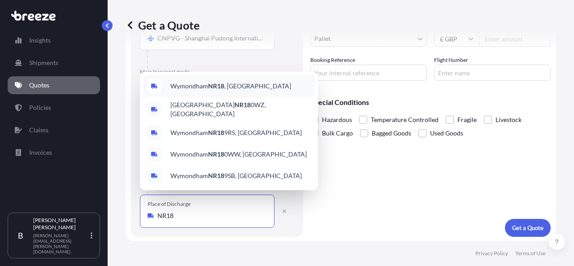 The height and width of the screenshot is (266, 574). I want to click on label: Booking Reference, so click(333, 60).